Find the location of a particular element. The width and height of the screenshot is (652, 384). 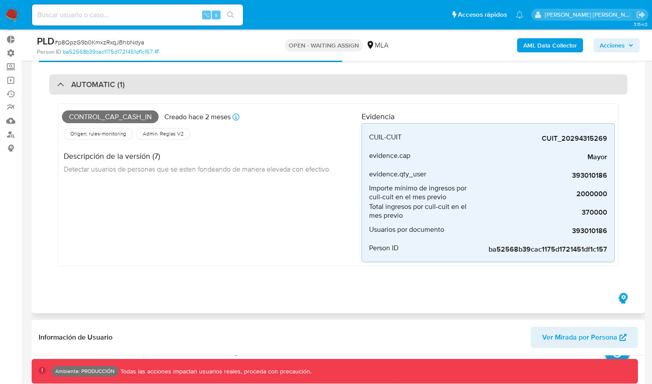

h4: Descripción de la versión (7) is located at coordinates (197, 156).